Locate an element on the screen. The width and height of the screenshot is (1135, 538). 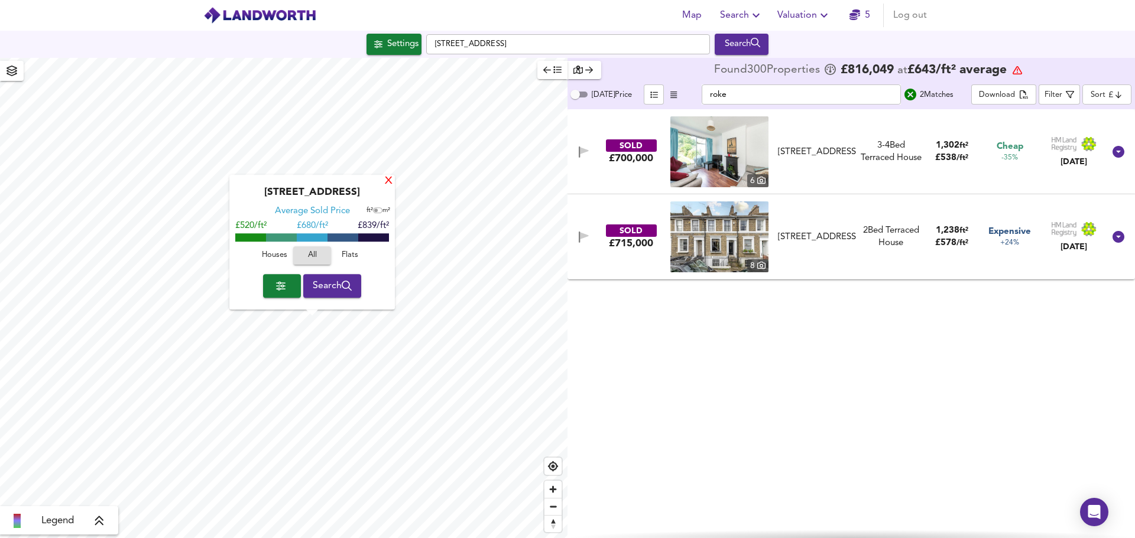
span: Valuation is located at coordinates (804, 15).